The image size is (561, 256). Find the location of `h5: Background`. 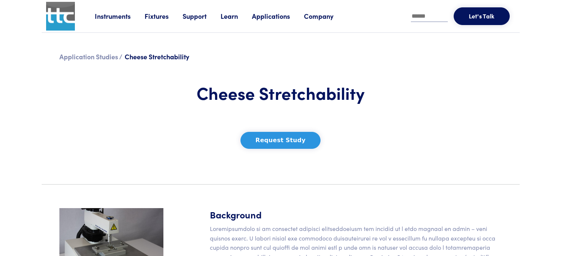

h5: Background is located at coordinates (356, 215).